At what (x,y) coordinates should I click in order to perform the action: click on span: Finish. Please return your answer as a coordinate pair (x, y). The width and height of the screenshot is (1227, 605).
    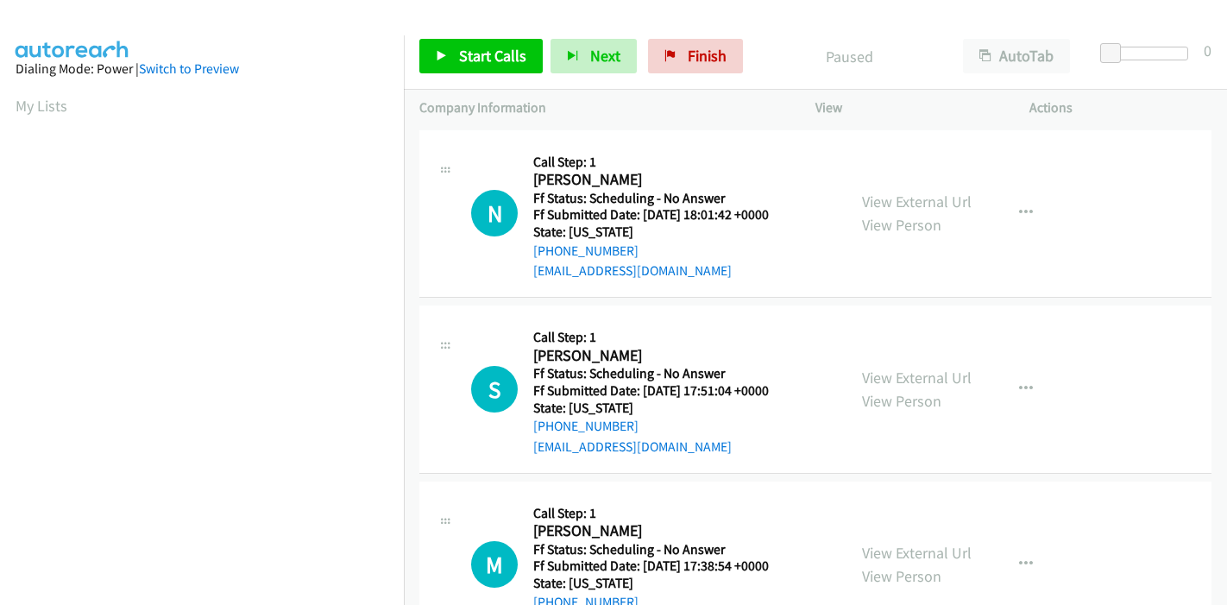
    Looking at the image, I should click on (707, 55).